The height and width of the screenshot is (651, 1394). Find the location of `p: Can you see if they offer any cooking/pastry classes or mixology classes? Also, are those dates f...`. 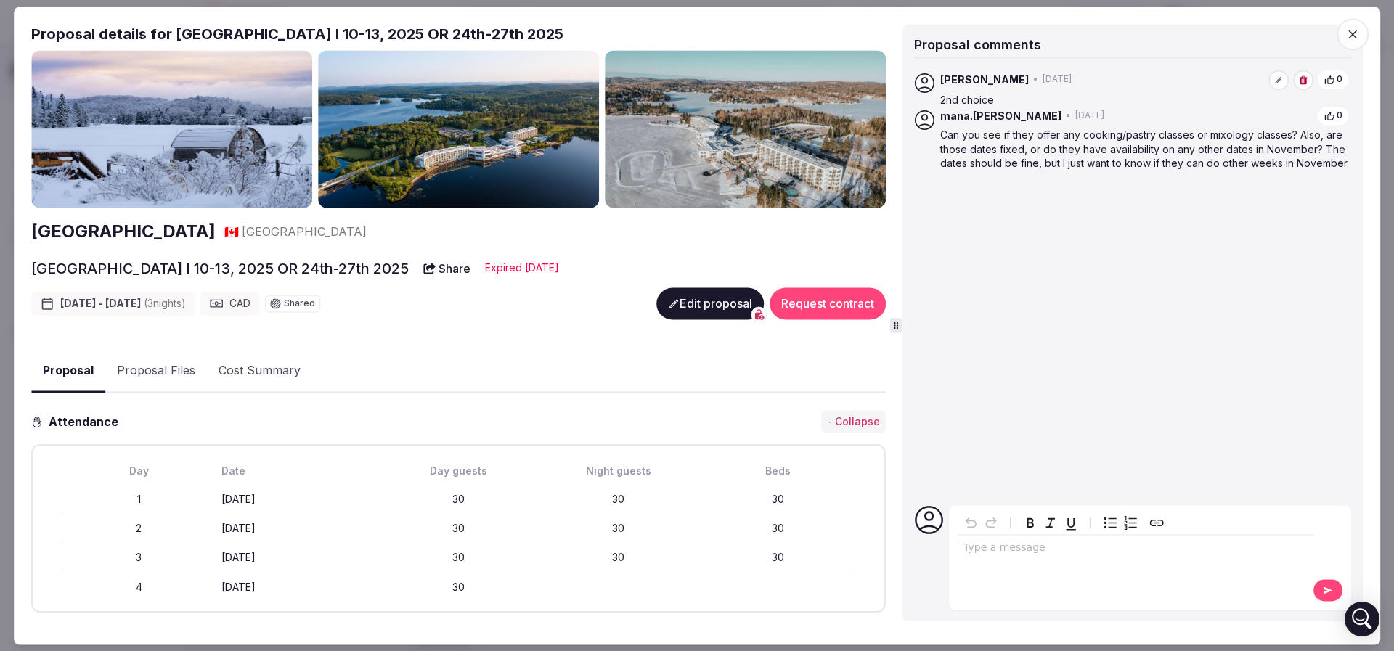

p: Can you see if they offer any cooking/pastry classes or mixology classes? Also, are those dates f... is located at coordinates (1144, 150).